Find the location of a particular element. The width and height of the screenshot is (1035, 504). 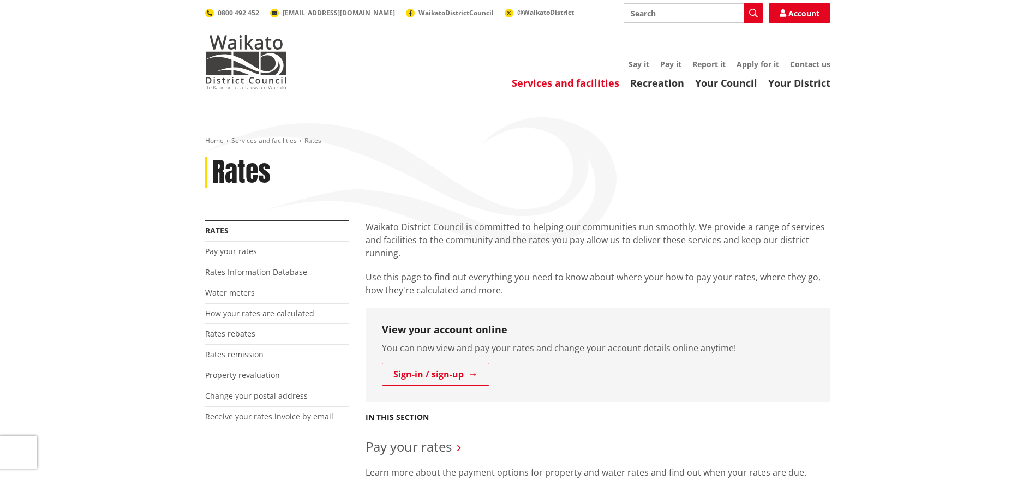

h3: View your account online is located at coordinates (598, 330).